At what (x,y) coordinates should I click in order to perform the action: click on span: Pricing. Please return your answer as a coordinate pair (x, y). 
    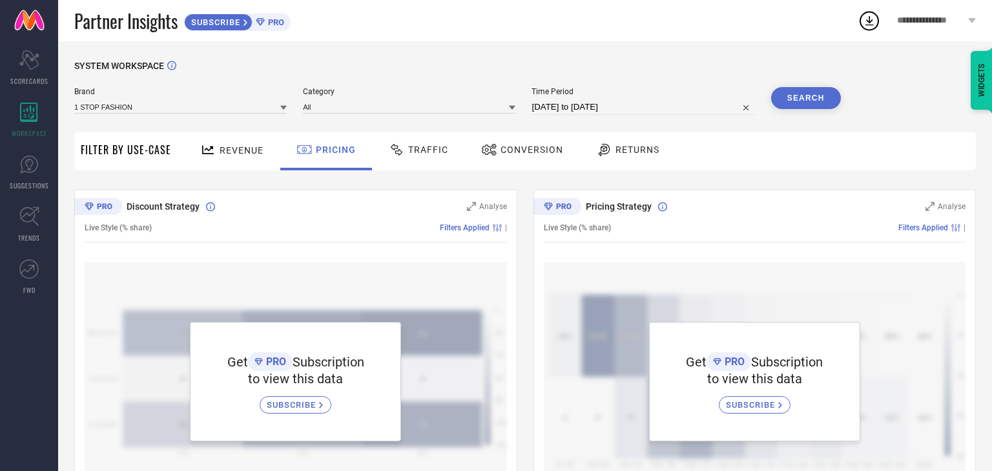
    Looking at the image, I should click on (336, 150).